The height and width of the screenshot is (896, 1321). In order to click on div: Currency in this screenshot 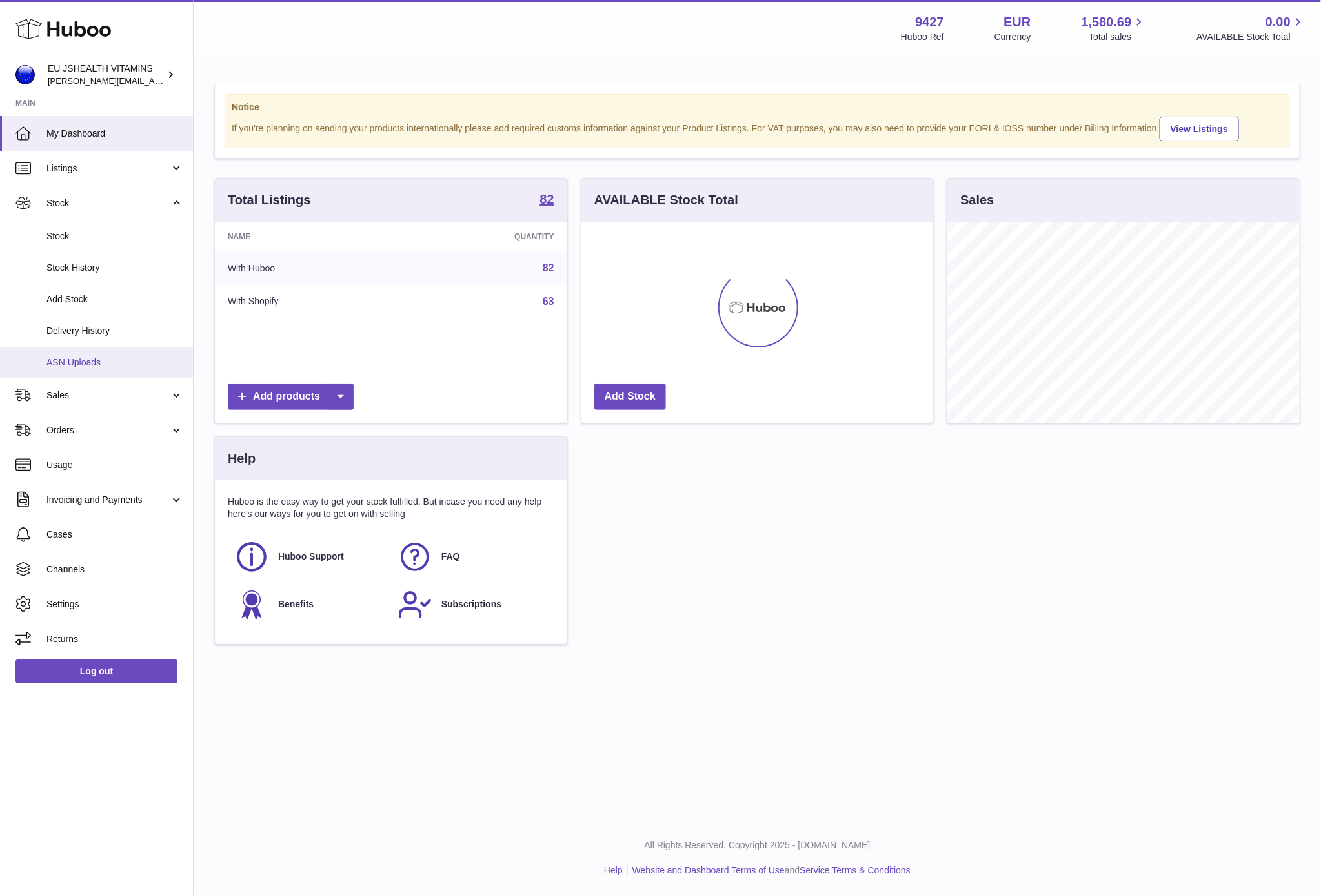, I will do `click(1013, 37)`.